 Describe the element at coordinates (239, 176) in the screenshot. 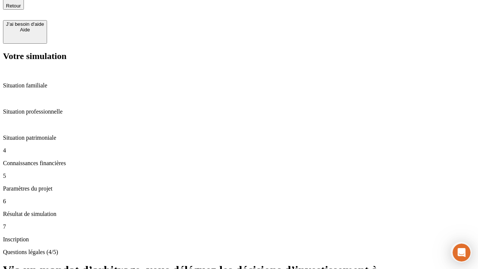

I see `p: 5` at that location.